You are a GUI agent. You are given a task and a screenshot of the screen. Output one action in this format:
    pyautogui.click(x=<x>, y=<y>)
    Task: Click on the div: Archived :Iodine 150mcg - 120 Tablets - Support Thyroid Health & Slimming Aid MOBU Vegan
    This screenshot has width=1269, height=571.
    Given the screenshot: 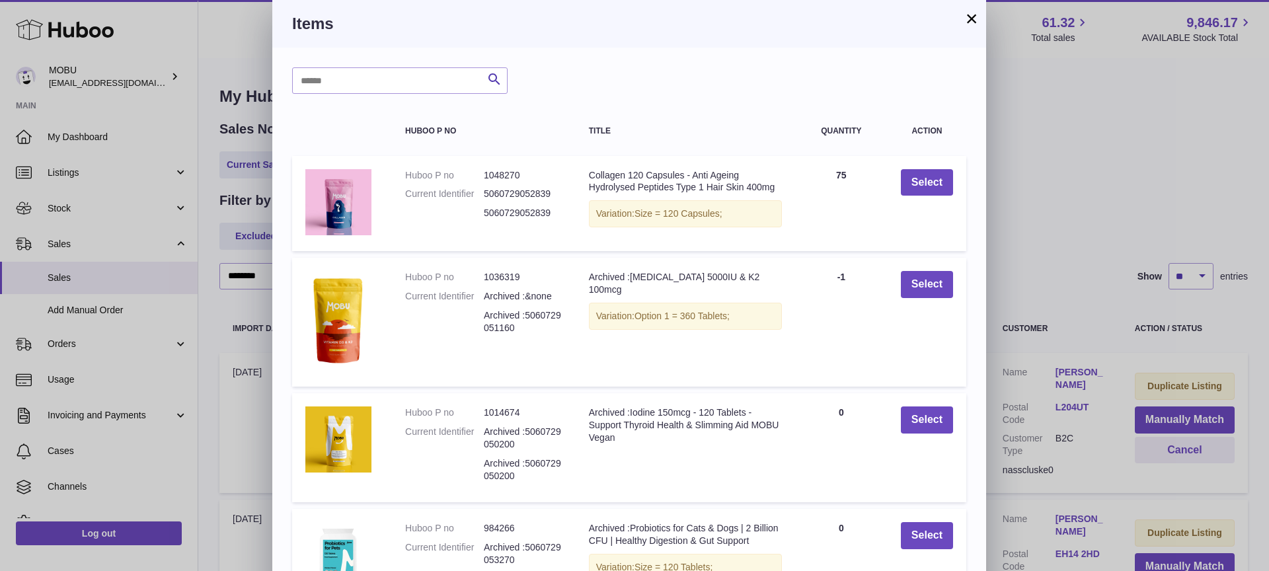 What is the action you would take?
    pyautogui.click(x=685, y=425)
    